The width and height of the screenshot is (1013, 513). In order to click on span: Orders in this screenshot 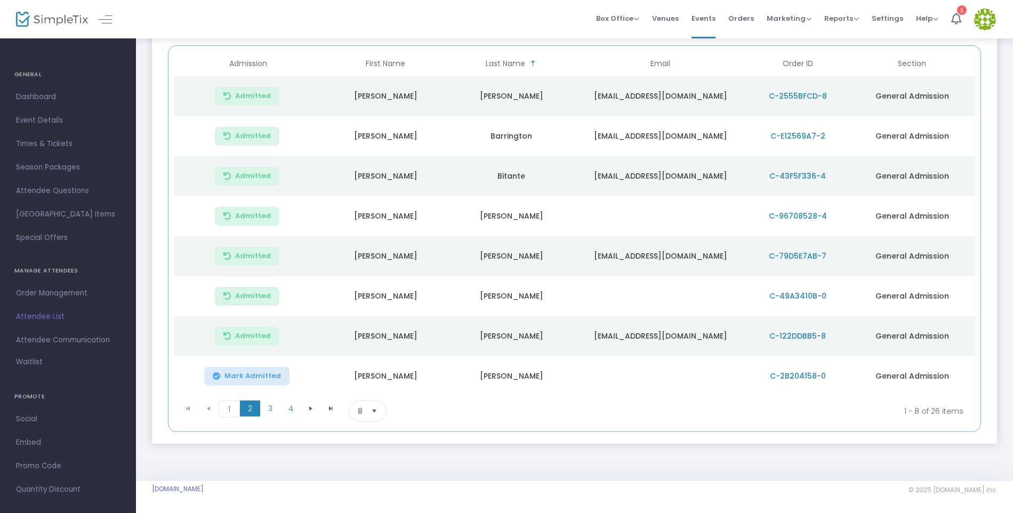, I will do `click(741, 18)`.